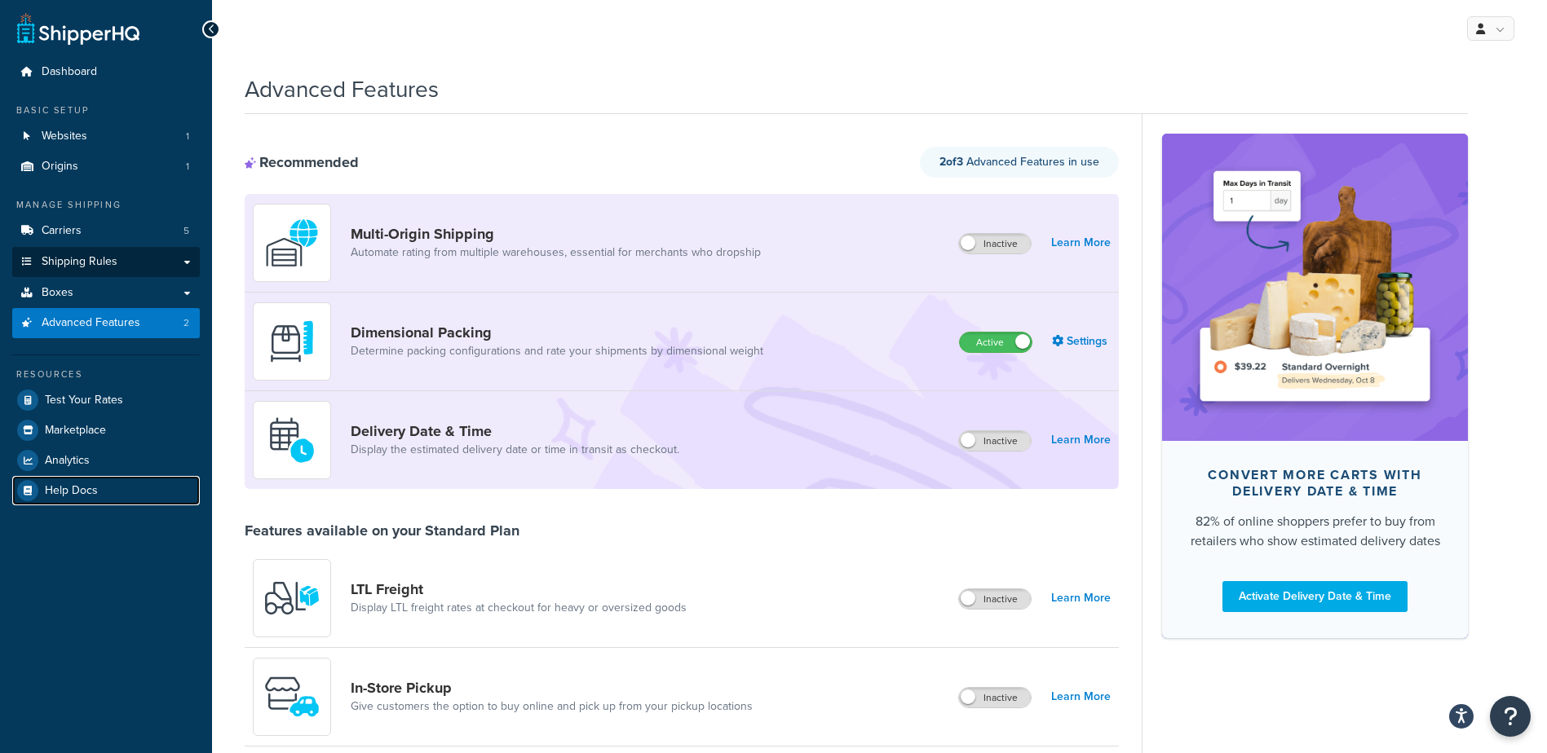  Describe the element at coordinates (106, 231) in the screenshot. I see `a: Carriers5` at that location.